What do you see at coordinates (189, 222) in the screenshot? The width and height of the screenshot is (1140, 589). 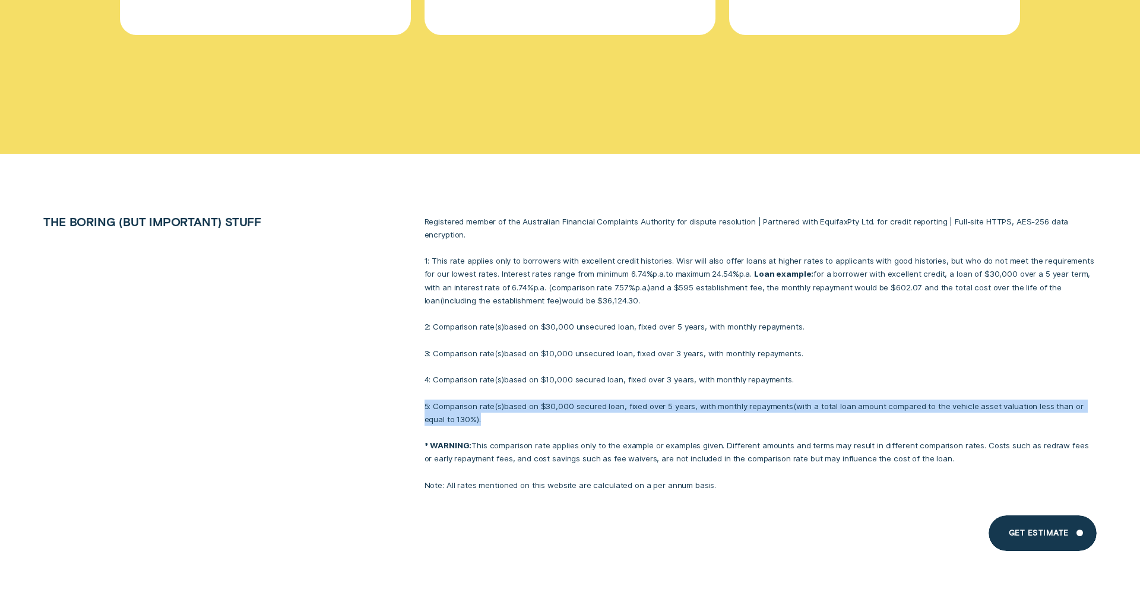 I see `h2: The boring (but important) stuff` at bounding box center [189, 222].